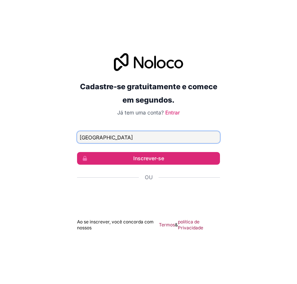  Describe the element at coordinates (148, 177) in the screenshot. I see `font: Ou` at that location.